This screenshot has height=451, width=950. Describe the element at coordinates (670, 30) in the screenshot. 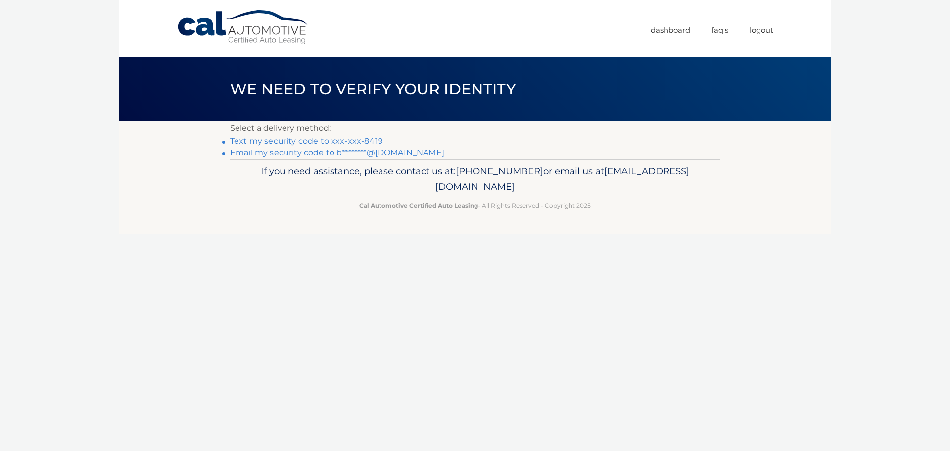

I see `a: Dashboard` at that location.